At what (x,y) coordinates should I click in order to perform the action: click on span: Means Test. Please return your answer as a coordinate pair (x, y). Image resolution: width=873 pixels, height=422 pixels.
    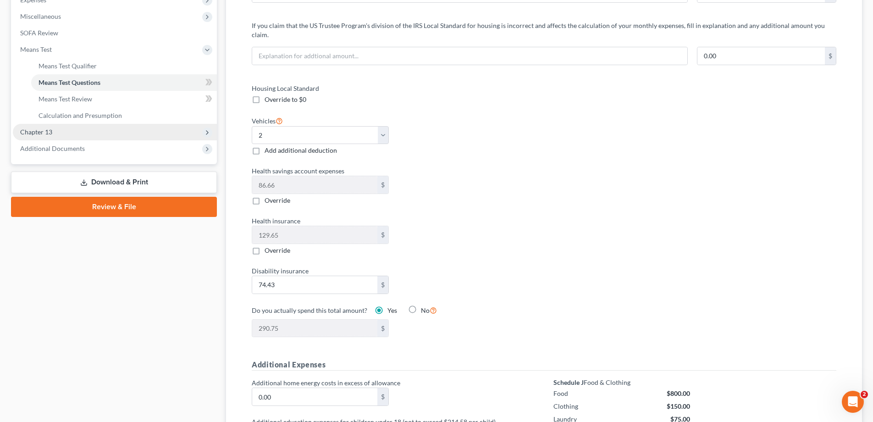
    Looking at the image, I should click on (36, 49).